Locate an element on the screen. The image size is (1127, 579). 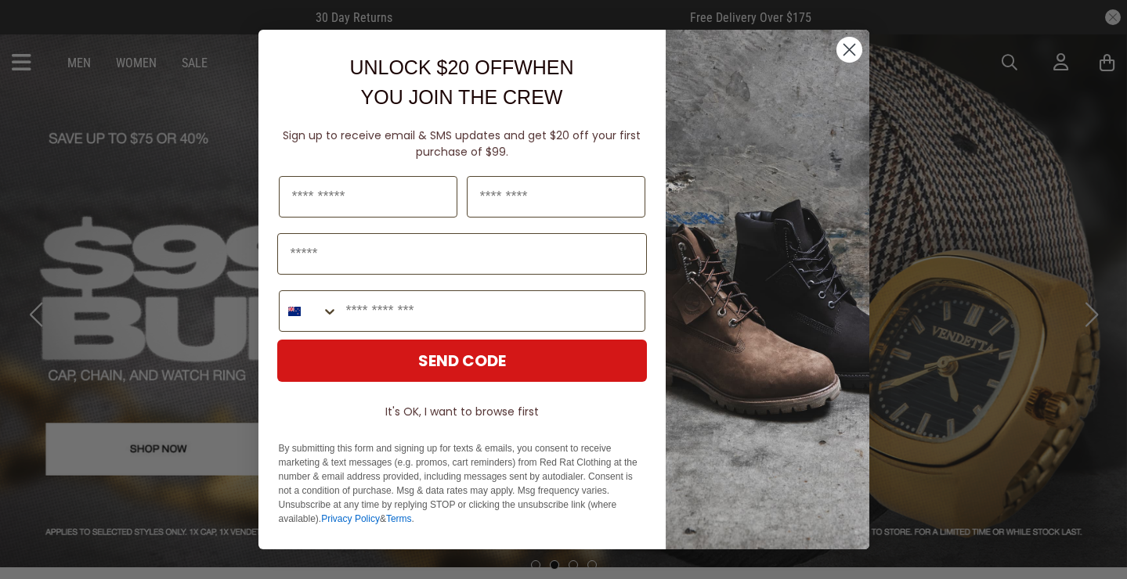
span: WHEN is located at coordinates (543, 67).